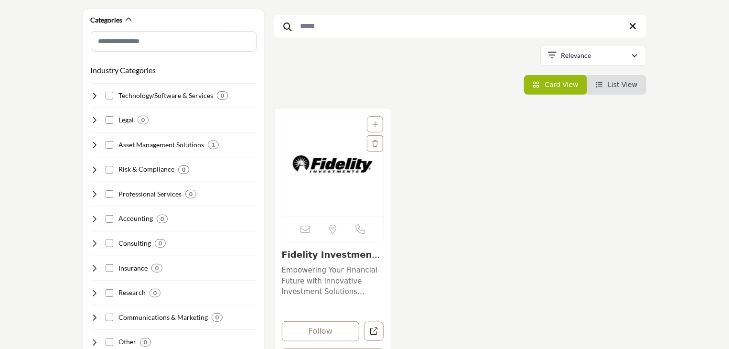 The height and width of the screenshot is (349, 729). Describe the element at coordinates (109, 194) in the screenshot. I see `input: Select Professional Services checkbox` at that location.